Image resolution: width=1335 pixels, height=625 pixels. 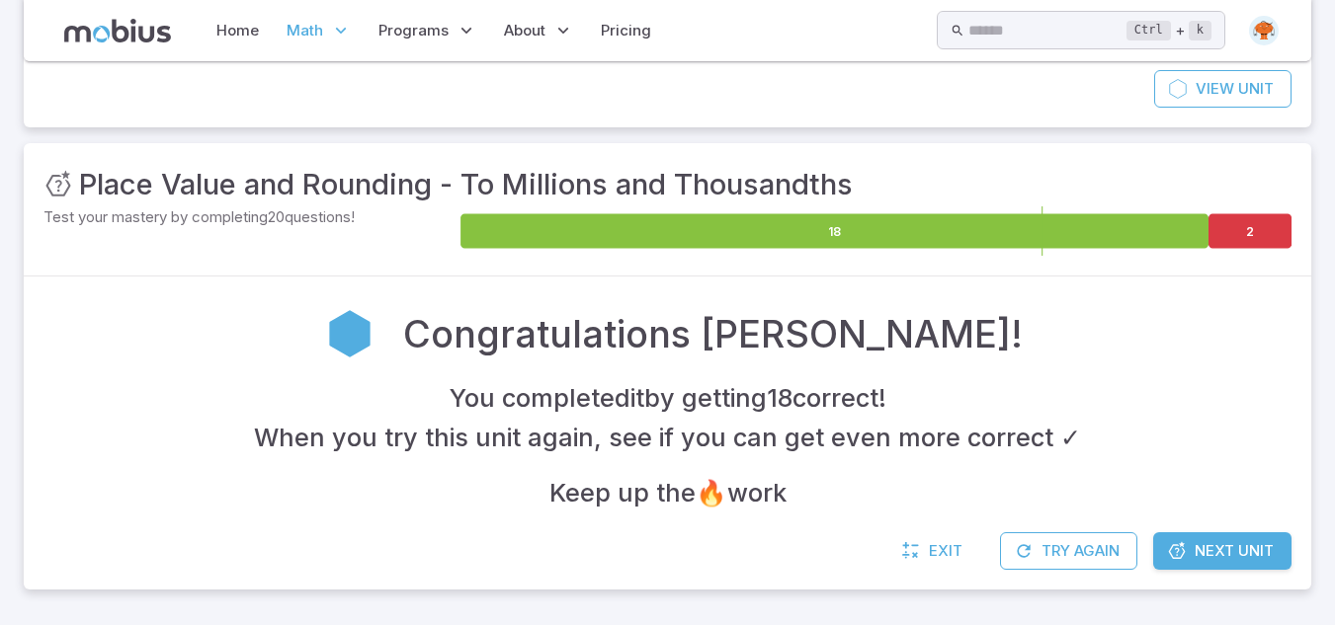 What do you see at coordinates (1234, 551) in the screenshot?
I see `span: Next Unit` at bounding box center [1234, 551].